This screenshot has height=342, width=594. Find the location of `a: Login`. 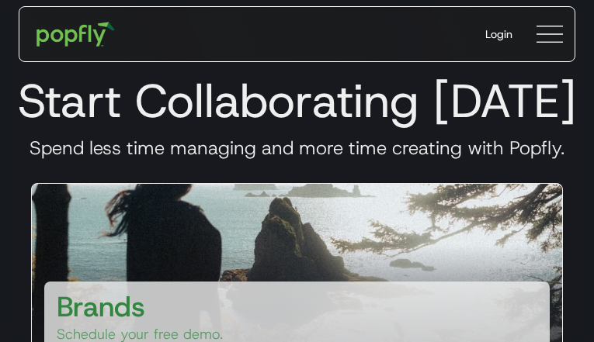

a: Login is located at coordinates (498, 34).